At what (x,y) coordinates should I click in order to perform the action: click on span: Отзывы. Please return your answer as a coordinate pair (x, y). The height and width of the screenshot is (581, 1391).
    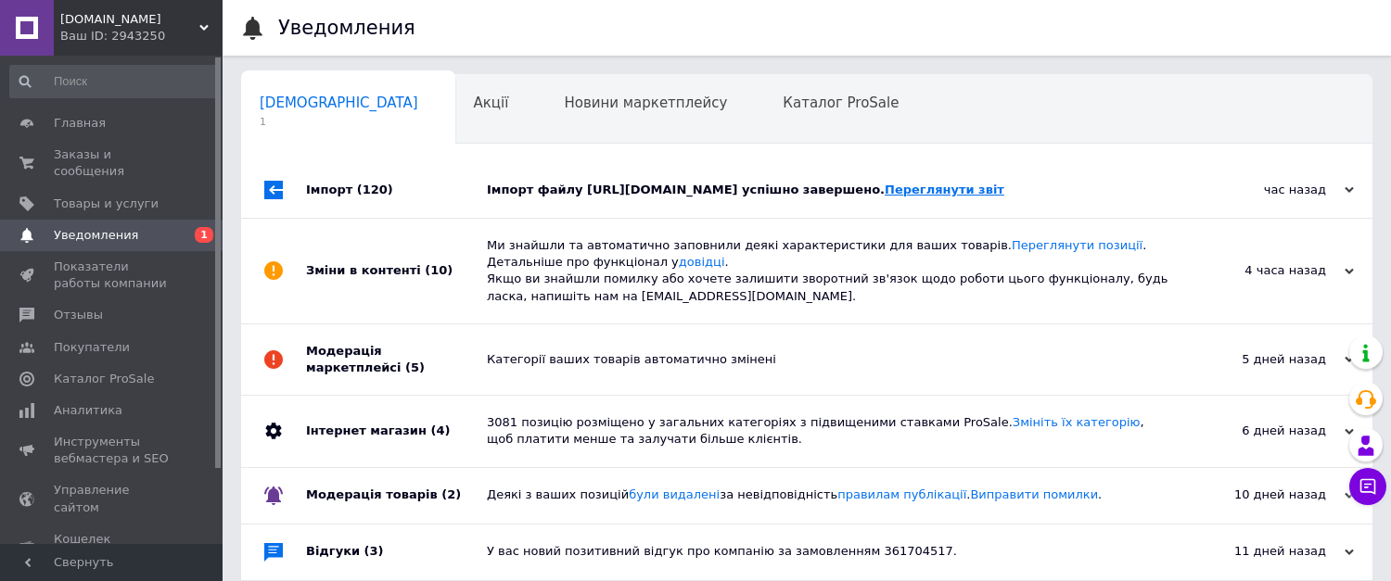
    Looking at the image, I should click on (78, 315).